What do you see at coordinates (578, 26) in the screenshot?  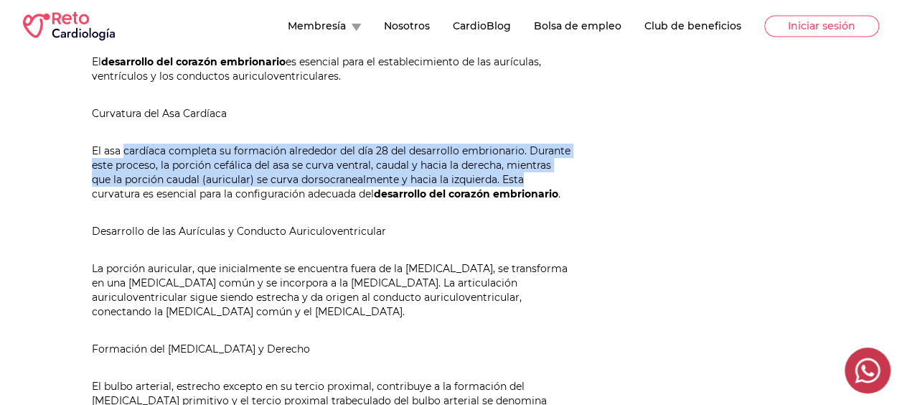 I see `button: Bolsa de empleo` at bounding box center [578, 26].